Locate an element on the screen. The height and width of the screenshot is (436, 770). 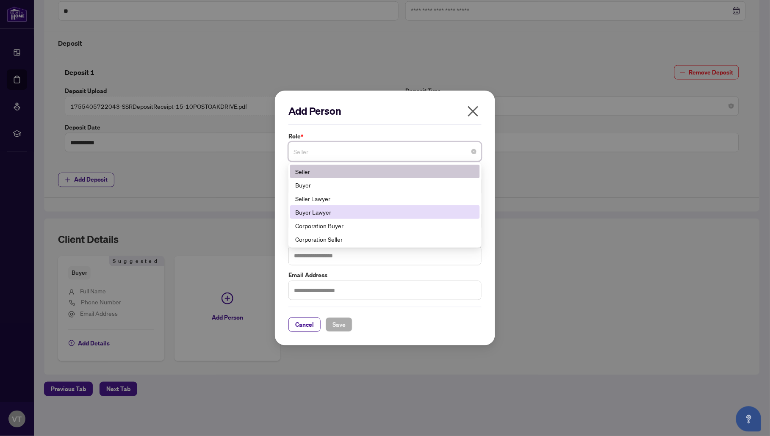
div: Seller is located at coordinates (385, 172).